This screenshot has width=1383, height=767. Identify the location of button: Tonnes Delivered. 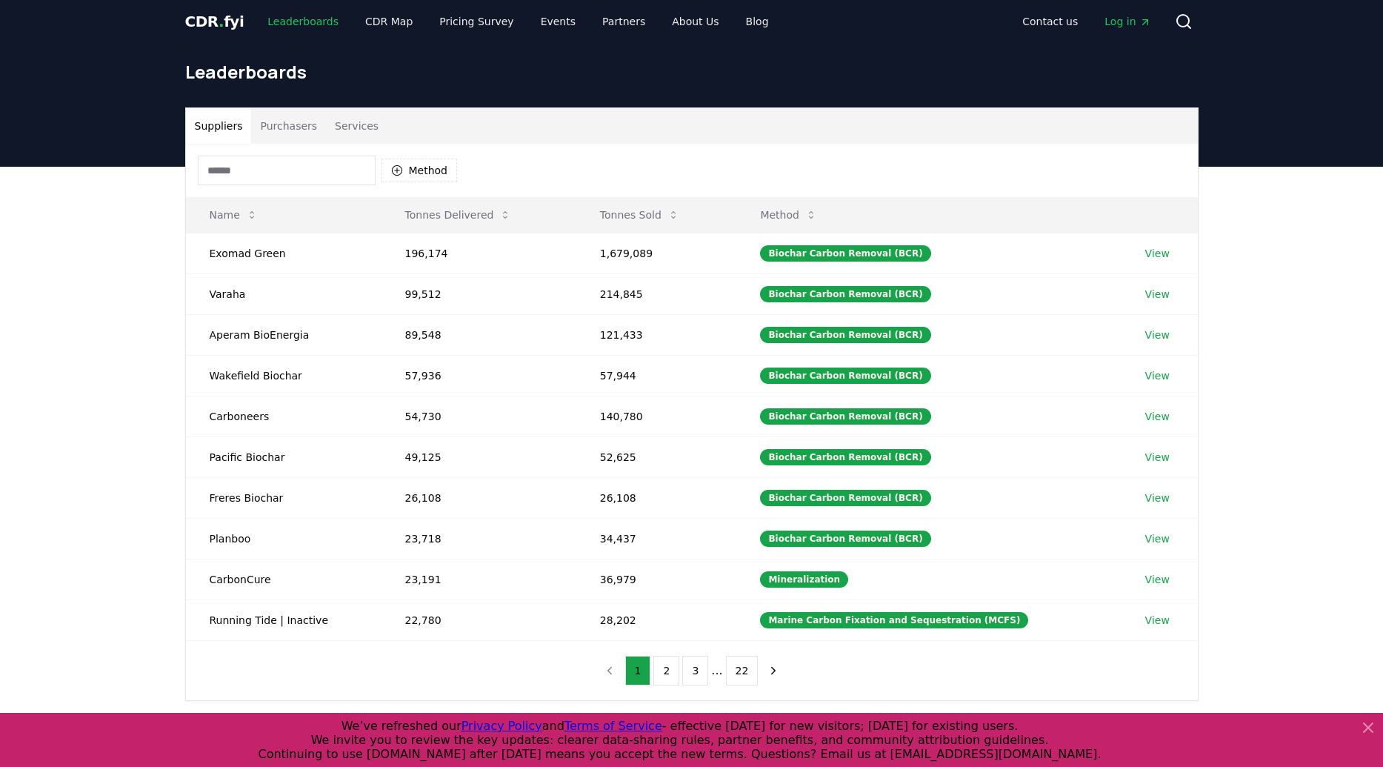
(459, 215).